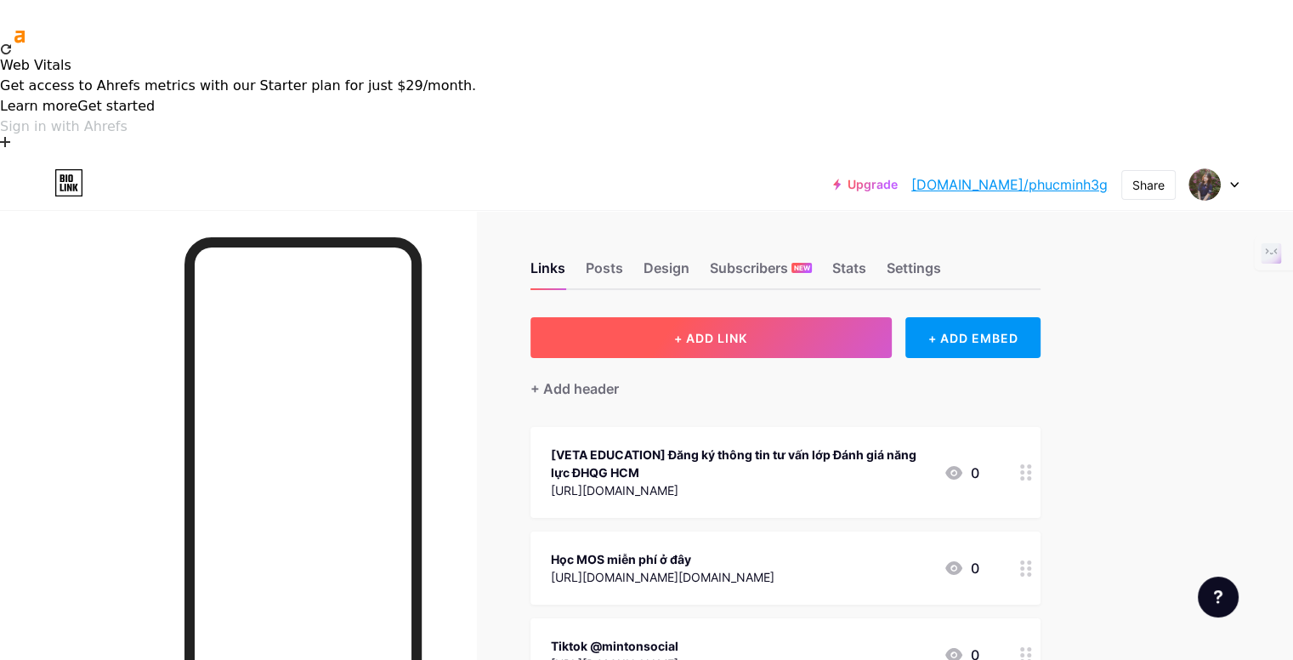 This screenshot has height=660, width=1293. What do you see at coordinates (740, 463) in the screenshot?
I see `div: [VETA EDUCATION] Đăng ký thông tin tư vấn lớp Đánh giá năng lực ĐHQG HCM` at bounding box center [740, 463].